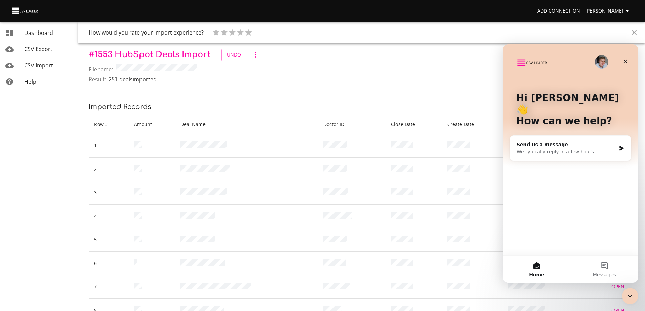 This screenshot has width=645, height=311. I want to click on span: # 1553 HubSpot Deals Import, so click(150, 55).